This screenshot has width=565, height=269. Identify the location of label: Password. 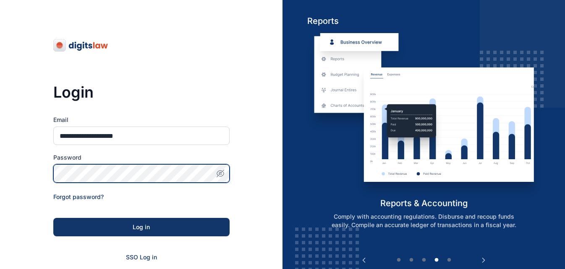
(141, 158).